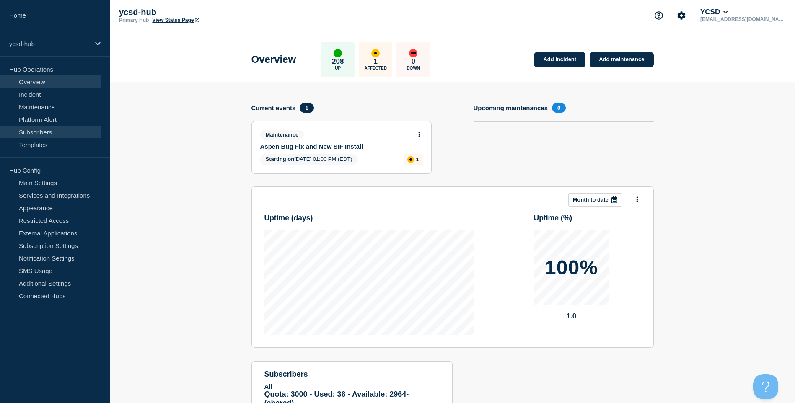 This screenshot has height=403, width=795. What do you see at coordinates (413, 53) in the screenshot?
I see `div: down` at bounding box center [413, 53].